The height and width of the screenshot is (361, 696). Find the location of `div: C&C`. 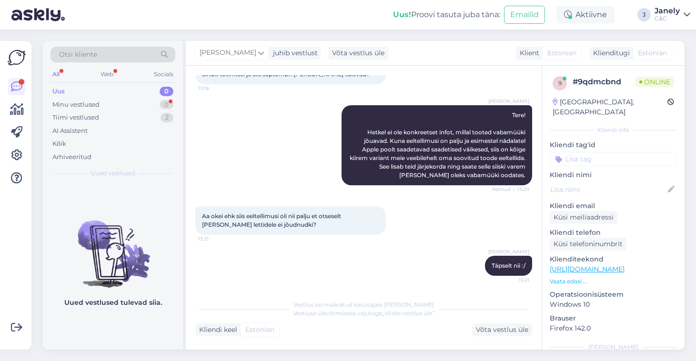

div: C&C is located at coordinates (667, 19).